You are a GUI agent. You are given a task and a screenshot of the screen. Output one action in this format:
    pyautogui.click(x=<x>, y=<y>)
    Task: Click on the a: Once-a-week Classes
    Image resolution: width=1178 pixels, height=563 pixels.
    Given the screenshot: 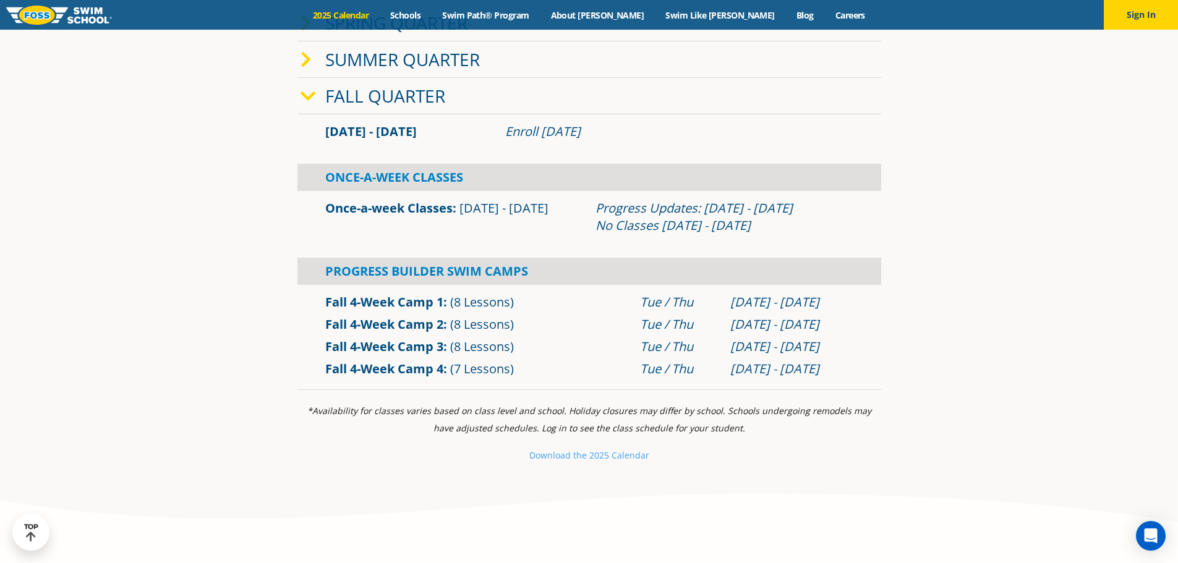 What is the action you would take?
    pyautogui.click(x=389, y=208)
    